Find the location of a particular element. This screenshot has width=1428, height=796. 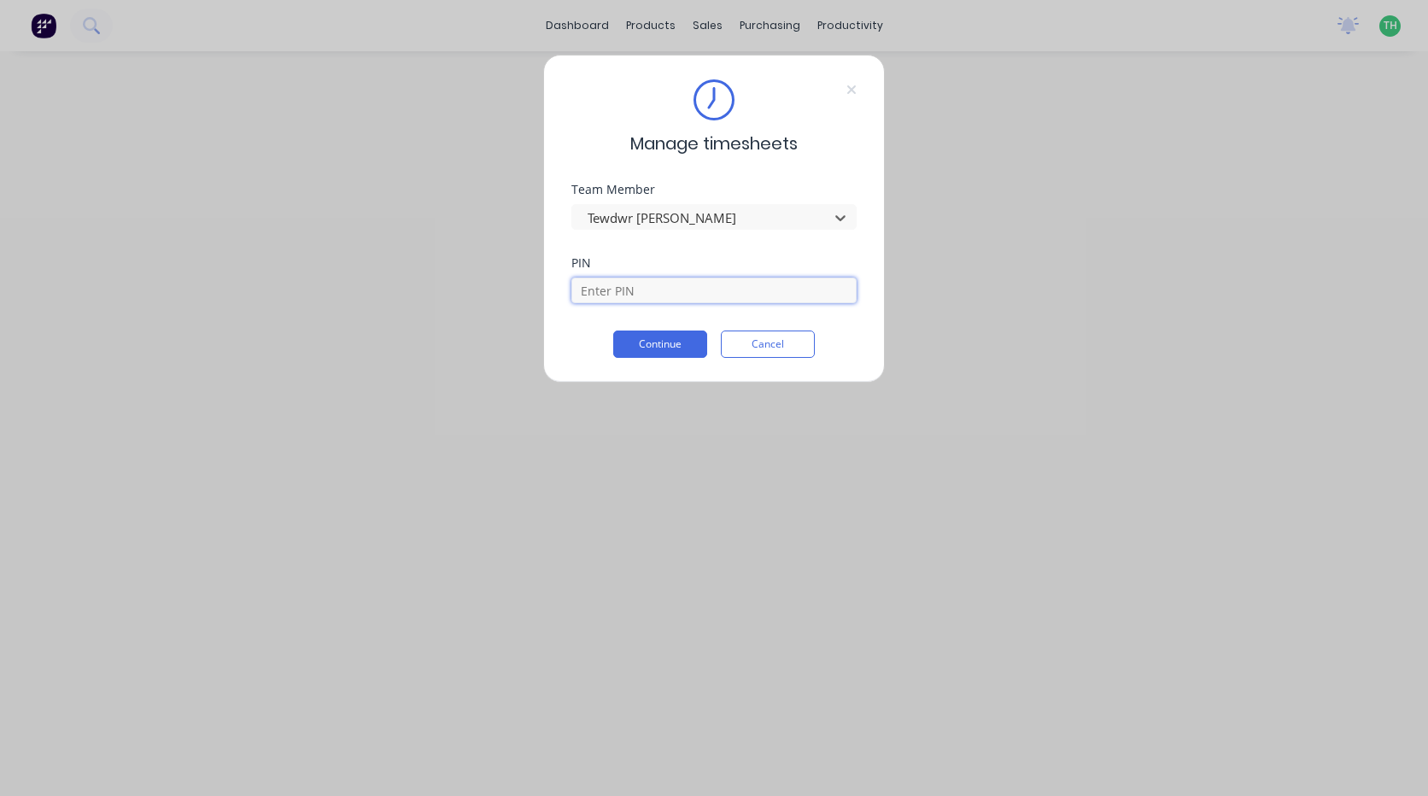

input: Enter PIN is located at coordinates (714, 290).